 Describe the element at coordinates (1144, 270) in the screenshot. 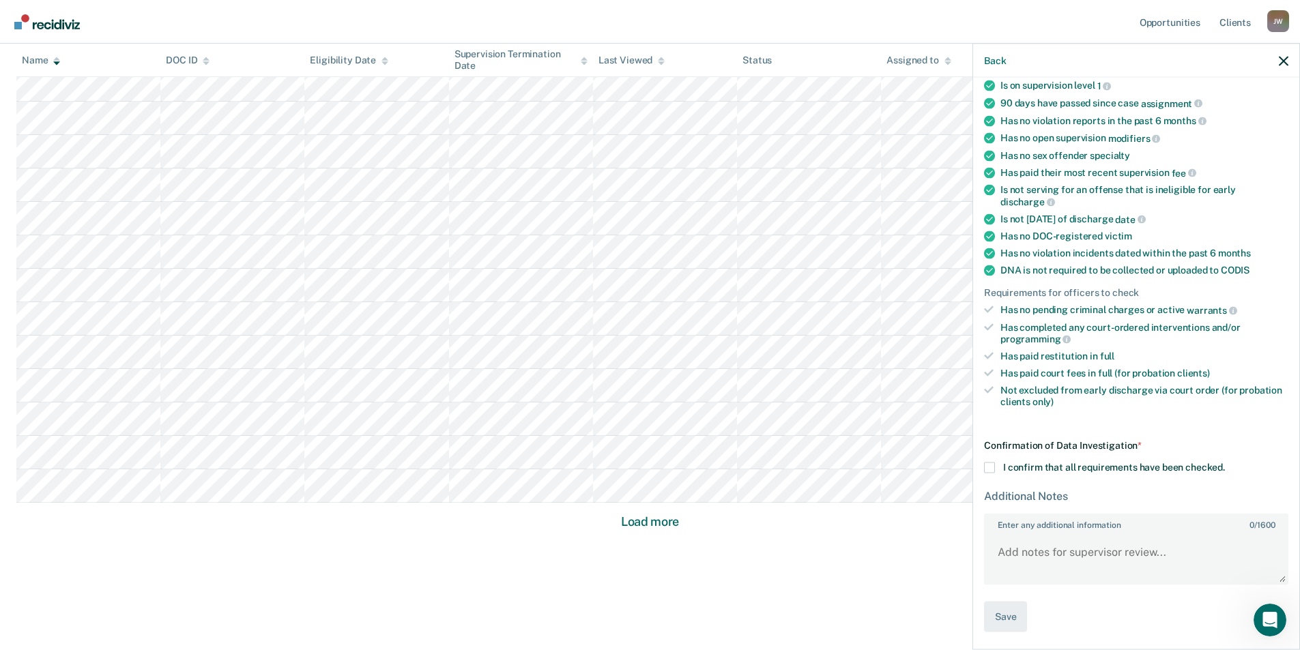

I see `div: DNA is not required to be collected or uploaded to` at that location.